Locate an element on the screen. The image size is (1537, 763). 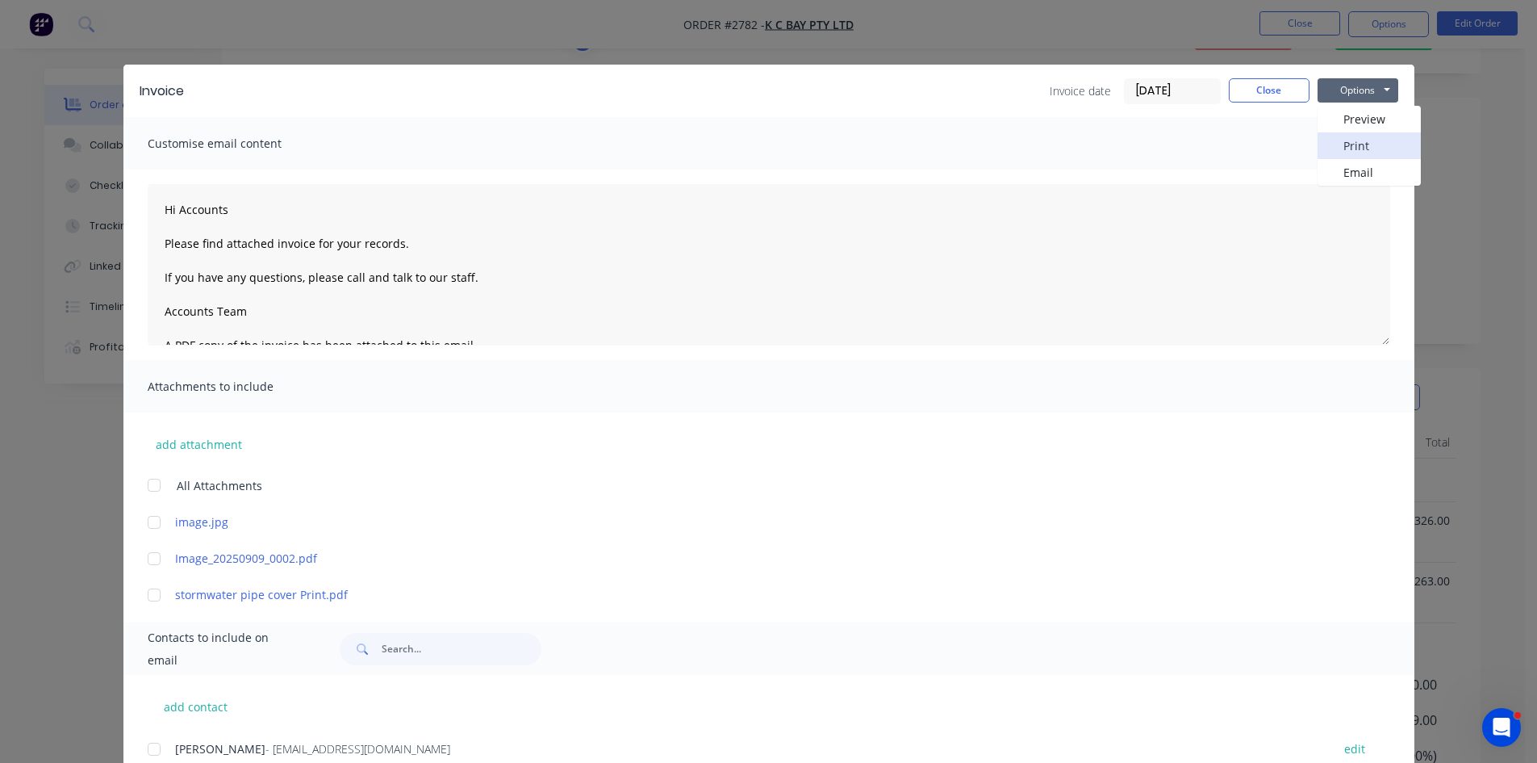
span: Attachments to include is located at coordinates (236, 387).